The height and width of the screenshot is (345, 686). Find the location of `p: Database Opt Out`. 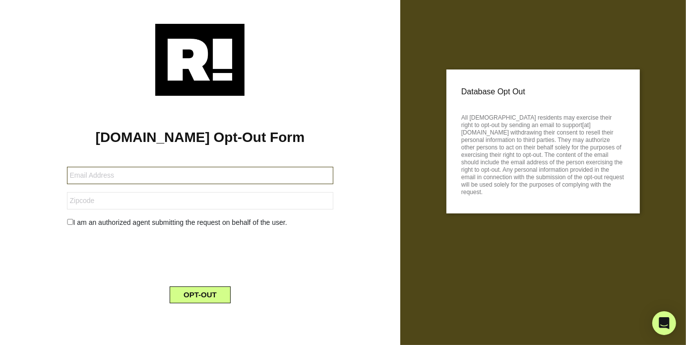

p: Database Opt Out is located at coordinates (543, 92).